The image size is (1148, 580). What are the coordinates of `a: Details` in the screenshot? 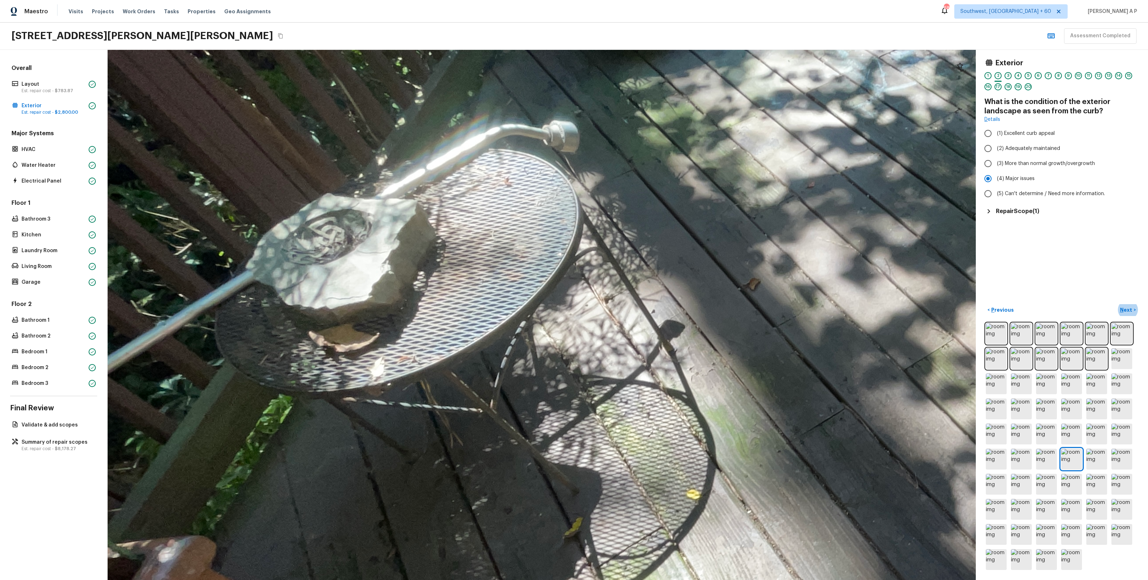 It's located at (992, 119).